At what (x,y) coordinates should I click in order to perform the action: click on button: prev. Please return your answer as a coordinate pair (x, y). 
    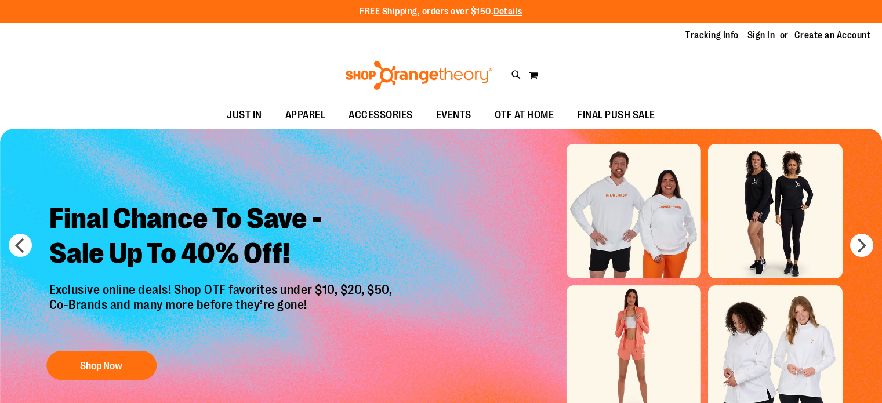
    Looking at the image, I should click on (20, 245).